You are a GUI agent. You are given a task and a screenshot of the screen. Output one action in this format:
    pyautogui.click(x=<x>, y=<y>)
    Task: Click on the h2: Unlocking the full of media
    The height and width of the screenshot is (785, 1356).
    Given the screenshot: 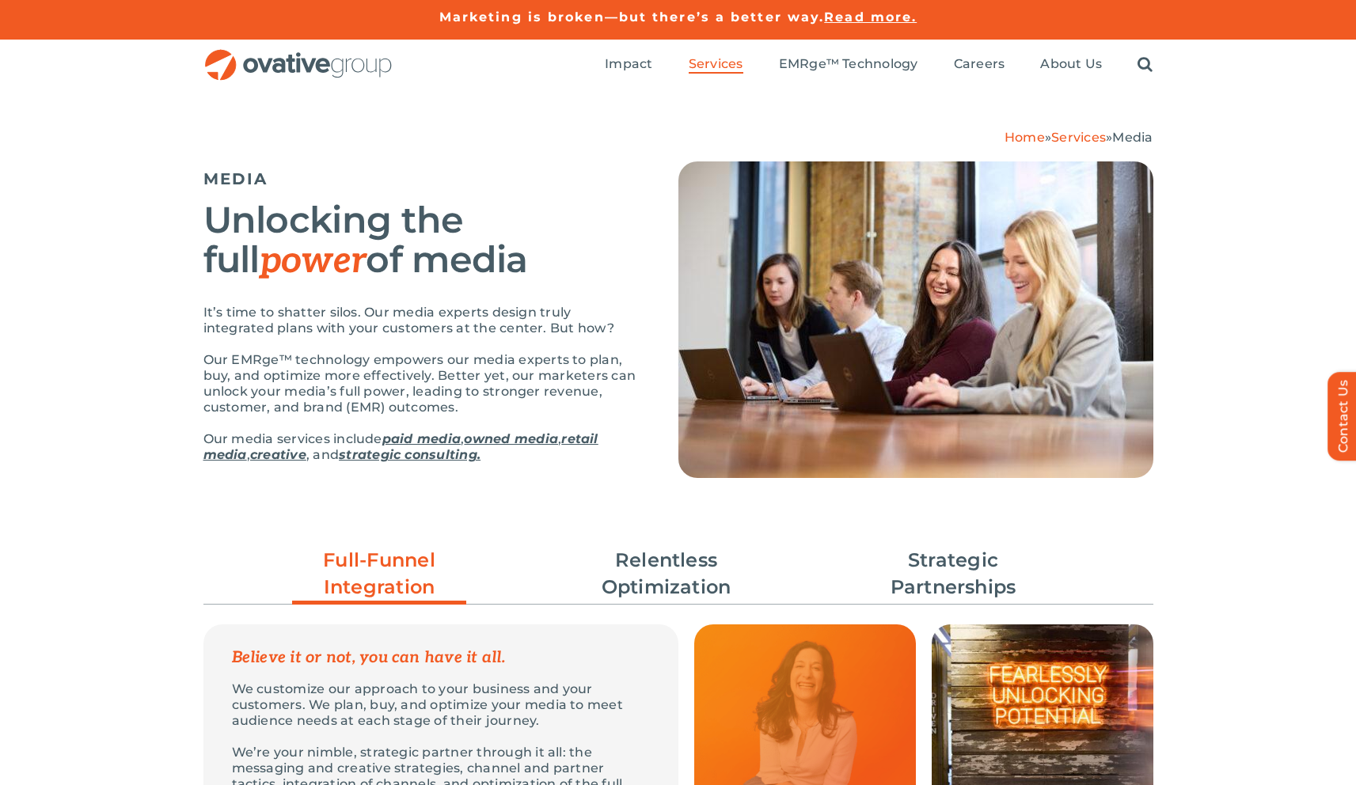 What is the action you would take?
    pyautogui.click(x=421, y=241)
    